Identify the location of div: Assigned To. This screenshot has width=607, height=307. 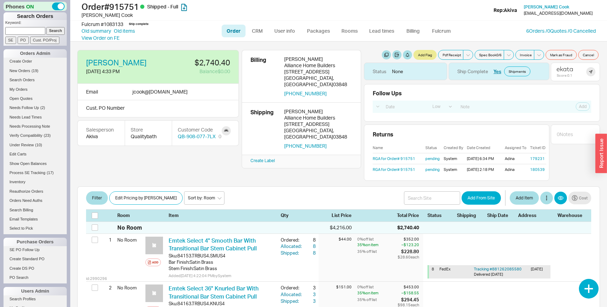
(516, 148).